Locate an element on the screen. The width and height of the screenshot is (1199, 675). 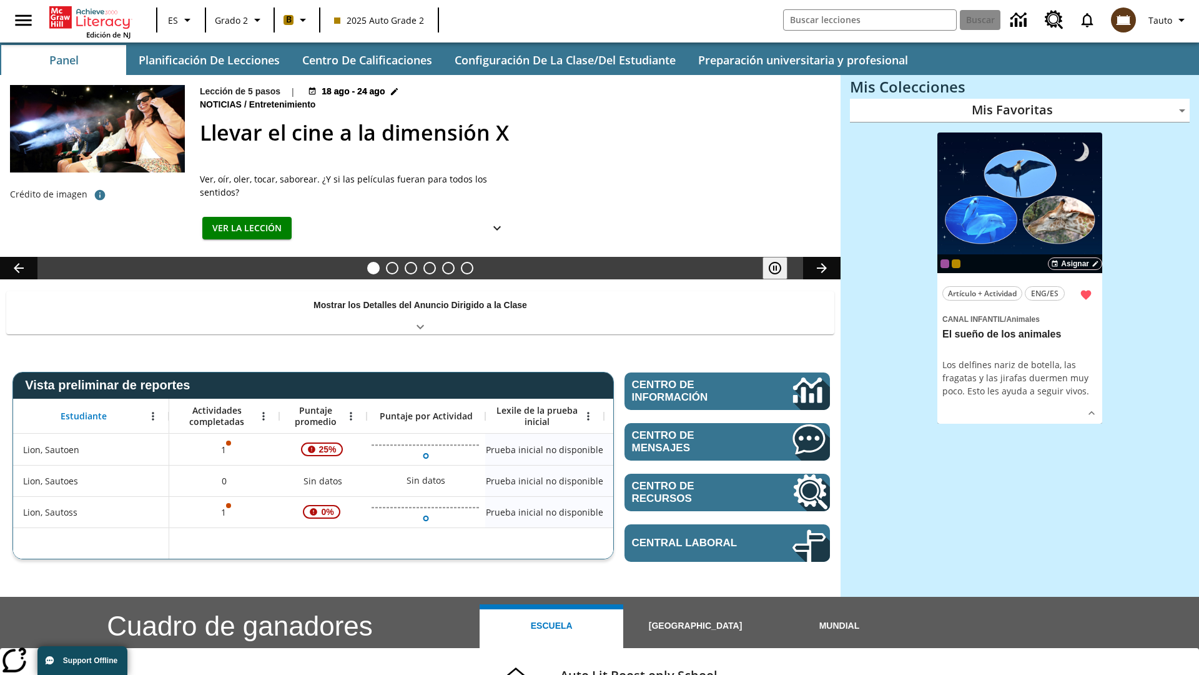
span: 25% is located at coordinates (328, 449).